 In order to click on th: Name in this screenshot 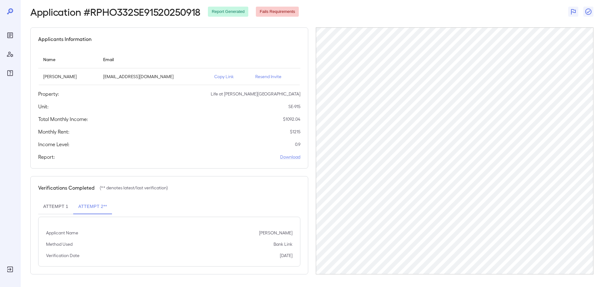, I will do `click(68, 59)`.